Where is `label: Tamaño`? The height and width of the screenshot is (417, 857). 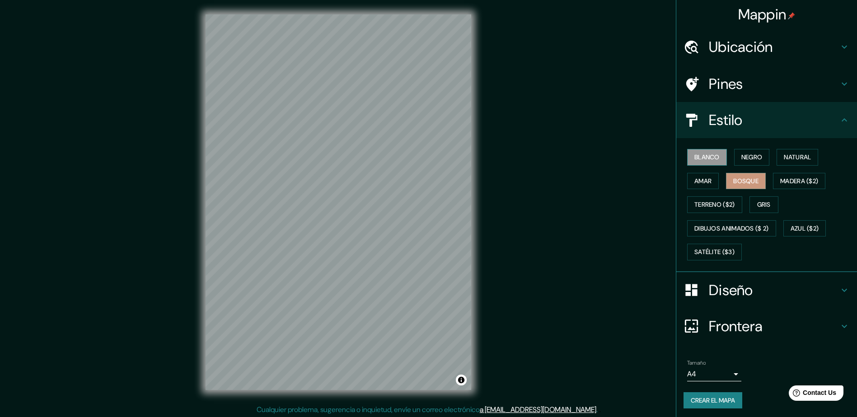 label: Tamaño is located at coordinates (696, 363).